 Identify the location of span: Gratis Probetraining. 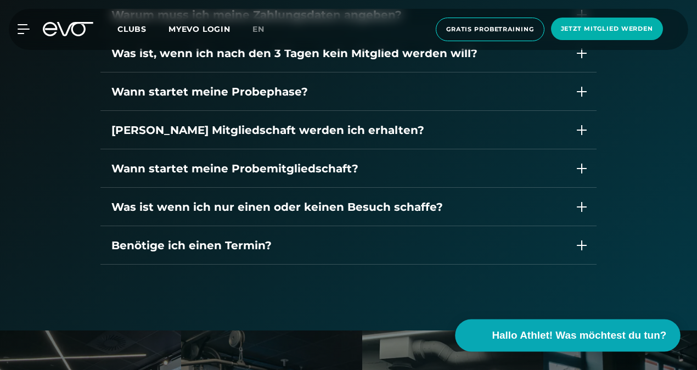
(490, 29).